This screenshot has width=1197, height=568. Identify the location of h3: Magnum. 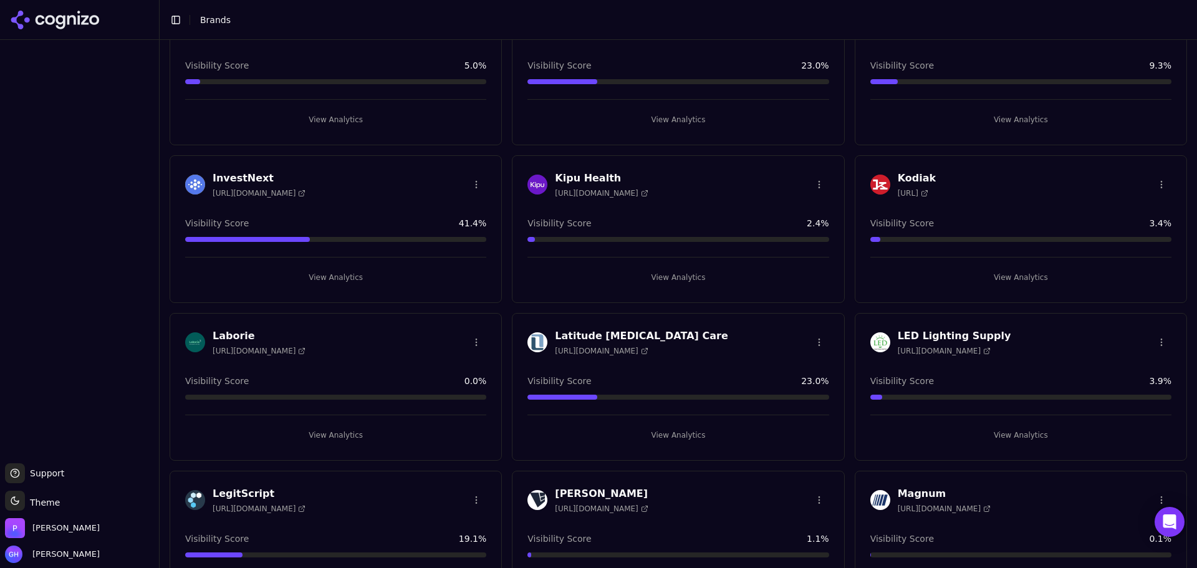
(944, 494).